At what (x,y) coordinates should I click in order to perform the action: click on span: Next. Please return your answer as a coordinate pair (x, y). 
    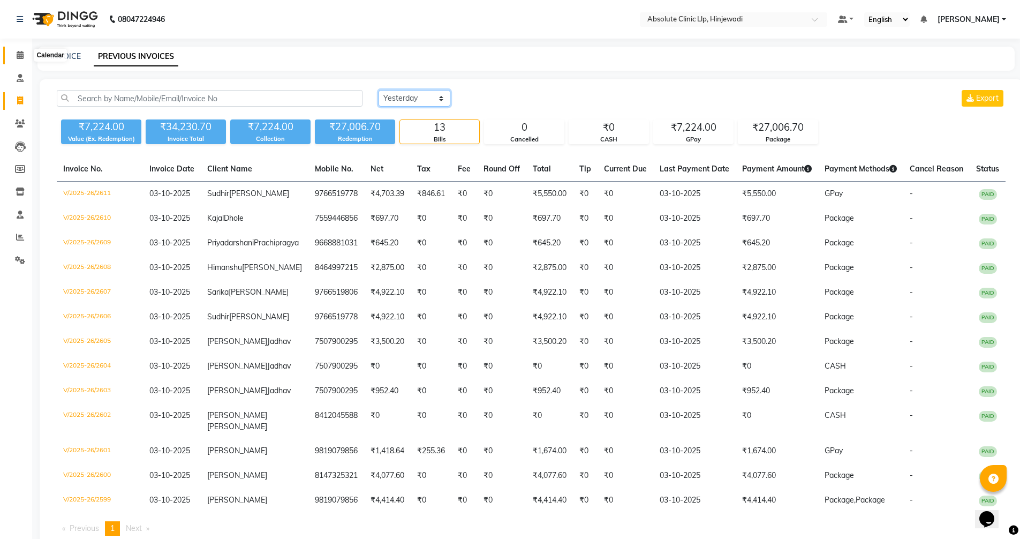
    Looking at the image, I should click on (134, 528).